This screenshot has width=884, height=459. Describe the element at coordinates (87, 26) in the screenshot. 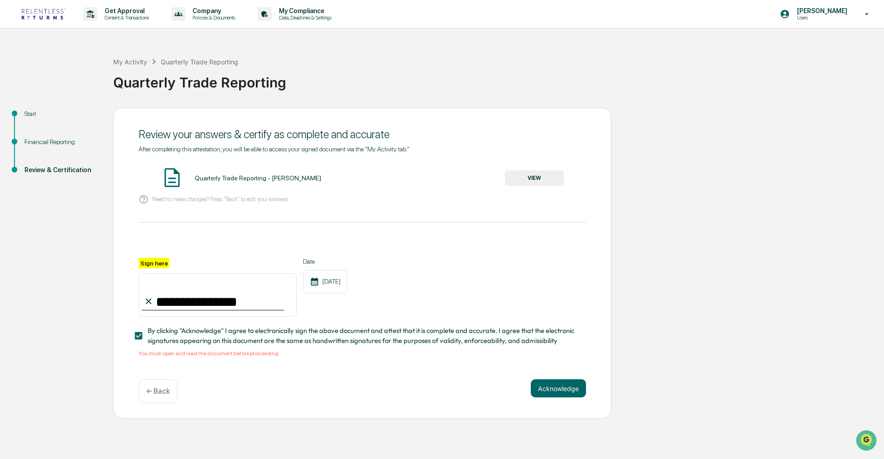

I see `p: How can we help?` at that location.